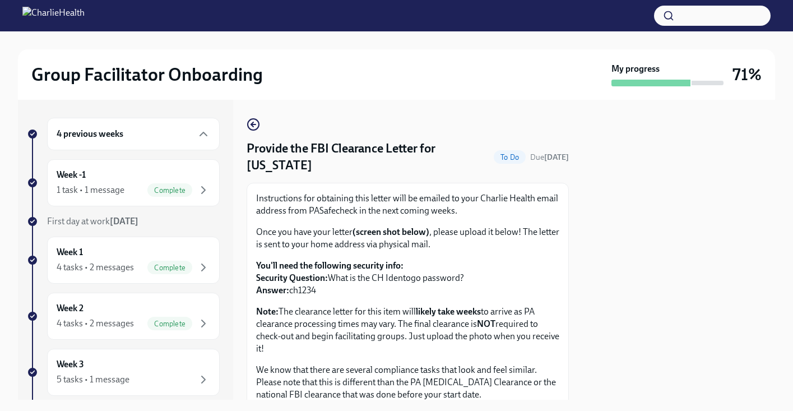 Image resolution: width=793 pixels, height=411 pixels. What do you see at coordinates (70, 364) in the screenshot?
I see `h6: Week 3` at bounding box center [70, 364].